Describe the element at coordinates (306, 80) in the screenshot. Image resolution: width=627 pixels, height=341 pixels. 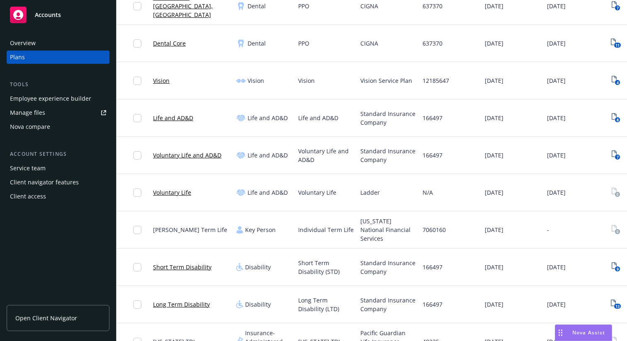
I see `span: Vision` at that location.